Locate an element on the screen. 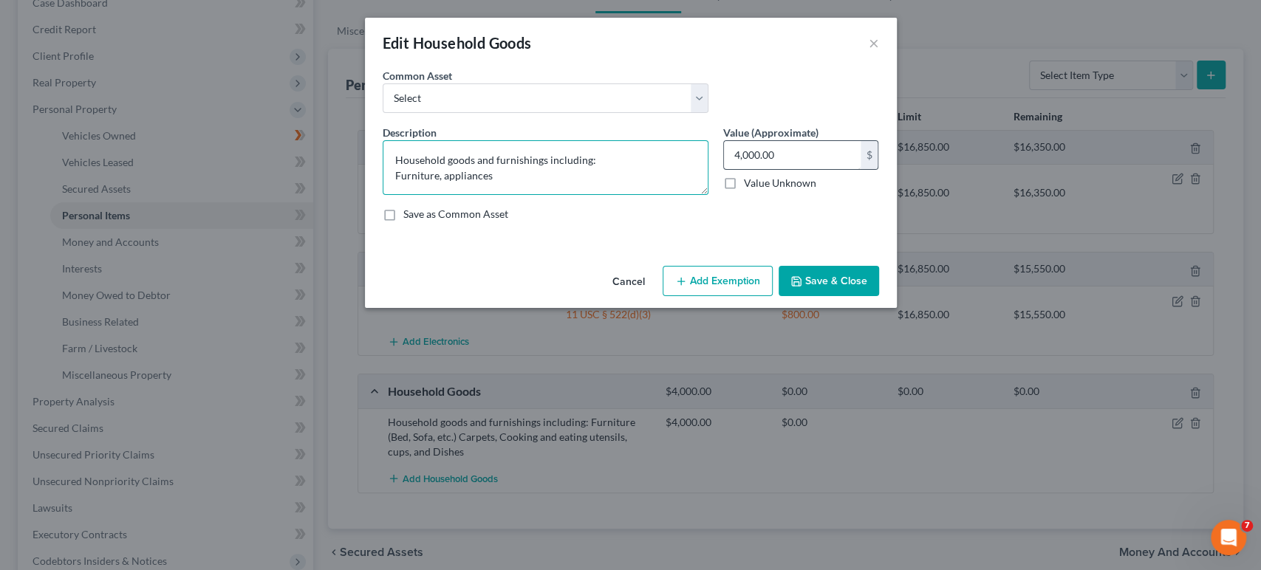  input: 0.00 is located at coordinates (792, 155).